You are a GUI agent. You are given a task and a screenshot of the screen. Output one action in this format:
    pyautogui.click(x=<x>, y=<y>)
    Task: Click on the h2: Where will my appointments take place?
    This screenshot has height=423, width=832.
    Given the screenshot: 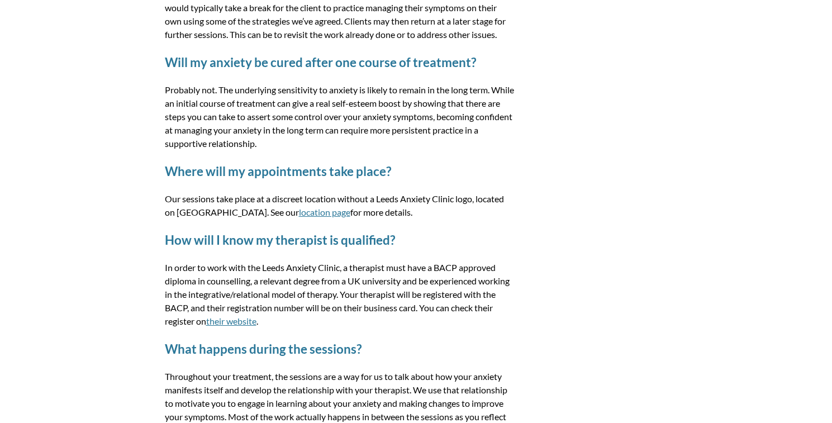 What is the action you would take?
    pyautogui.click(x=340, y=171)
    